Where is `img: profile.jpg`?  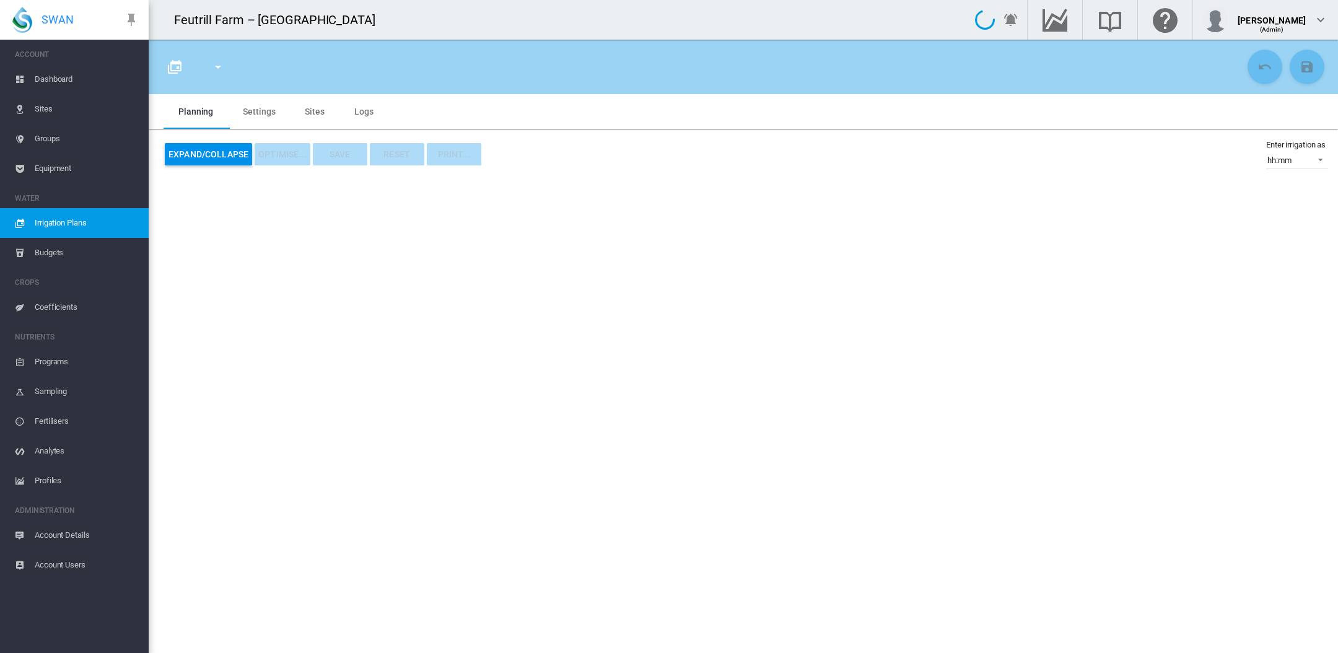
img: profile.jpg is located at coordinates (1216, 20).